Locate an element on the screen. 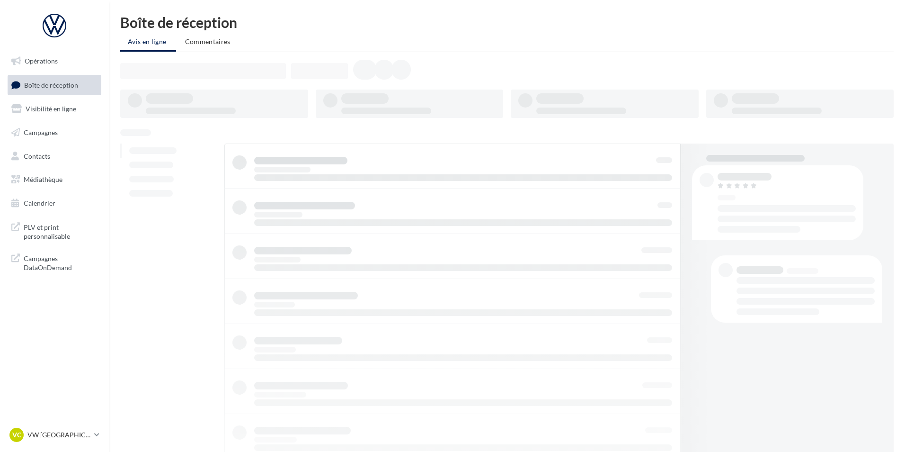  a: Campagnes DataOnDemand is located at coordinates (54, 262).